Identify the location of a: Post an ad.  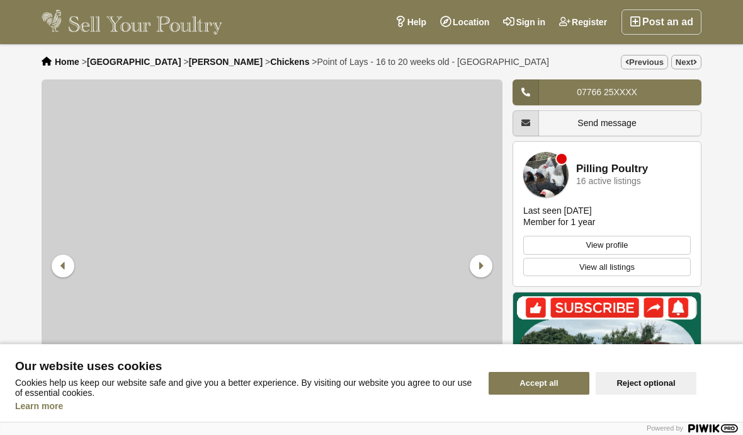
(661, 22).